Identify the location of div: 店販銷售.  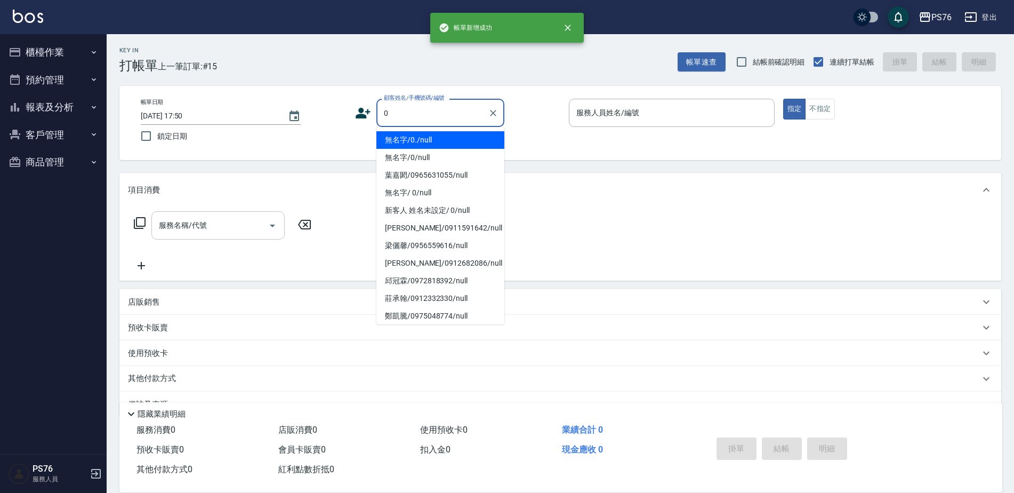
(560, 302).